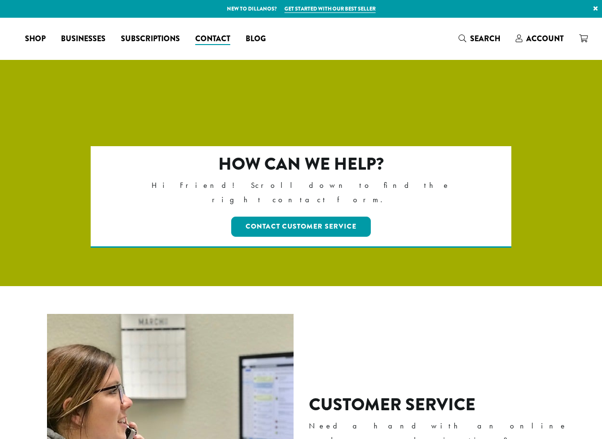  I want to click on h2: Customer Service, so click(445, 405).